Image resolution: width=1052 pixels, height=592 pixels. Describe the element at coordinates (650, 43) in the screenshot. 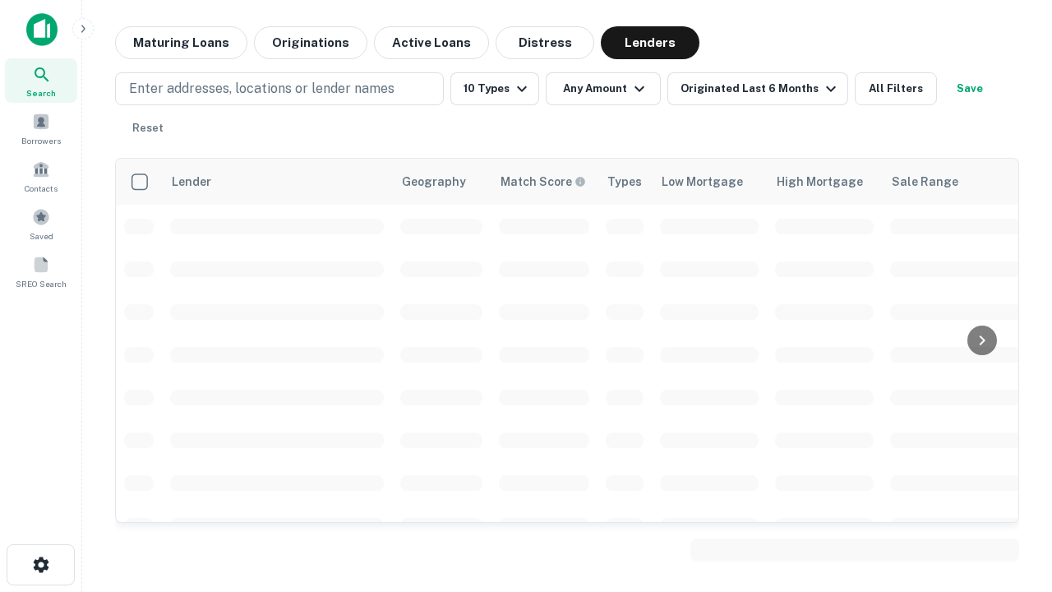

I see `button: Lenders` at that location.